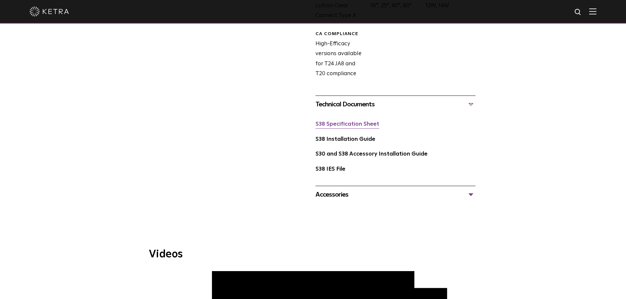  I want to click on h3: Videos, so click(313, 255).